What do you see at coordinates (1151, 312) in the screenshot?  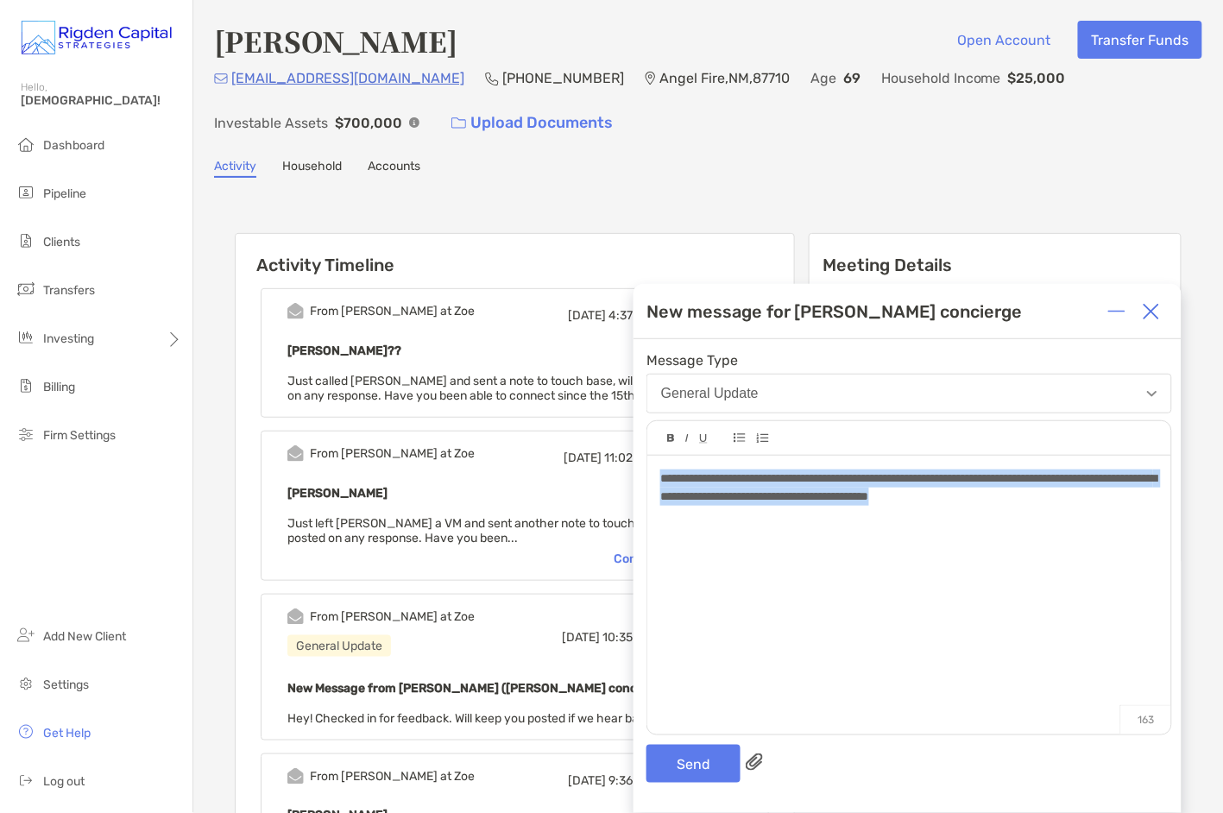 I see `img: Close` at bounding box center [1151, 312].